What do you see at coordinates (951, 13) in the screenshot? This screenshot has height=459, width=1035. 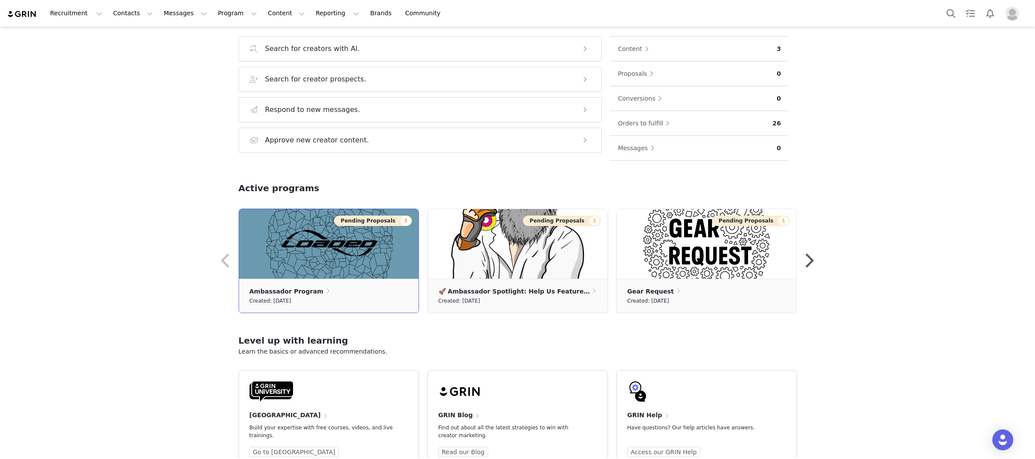 I see `button: Search` at bounding box center [951, 13].